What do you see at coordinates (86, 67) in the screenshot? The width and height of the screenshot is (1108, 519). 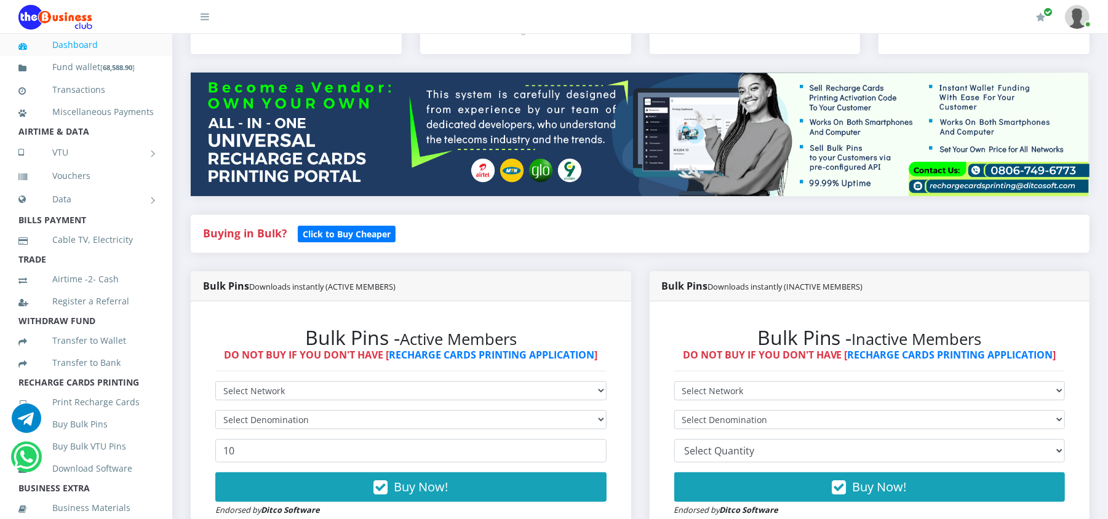 I see `a: Fund wallet[68,588.90]` at bounding box center [86, 67].